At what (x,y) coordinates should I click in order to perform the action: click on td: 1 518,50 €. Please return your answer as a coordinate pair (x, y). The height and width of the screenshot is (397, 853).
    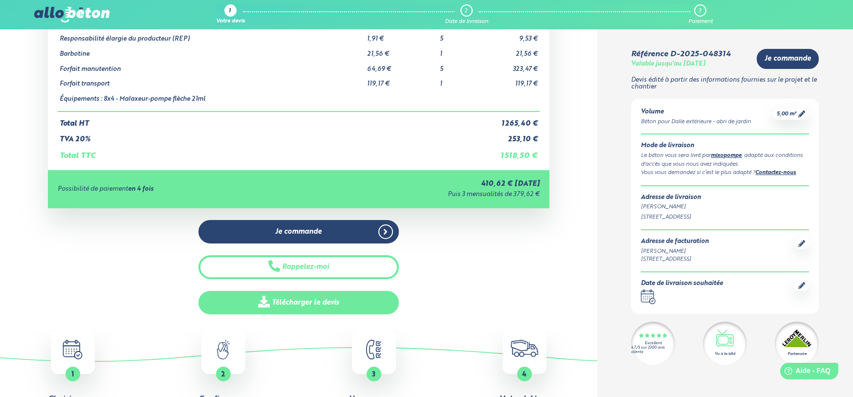
    Looking at the image, I should click on (511, 152).